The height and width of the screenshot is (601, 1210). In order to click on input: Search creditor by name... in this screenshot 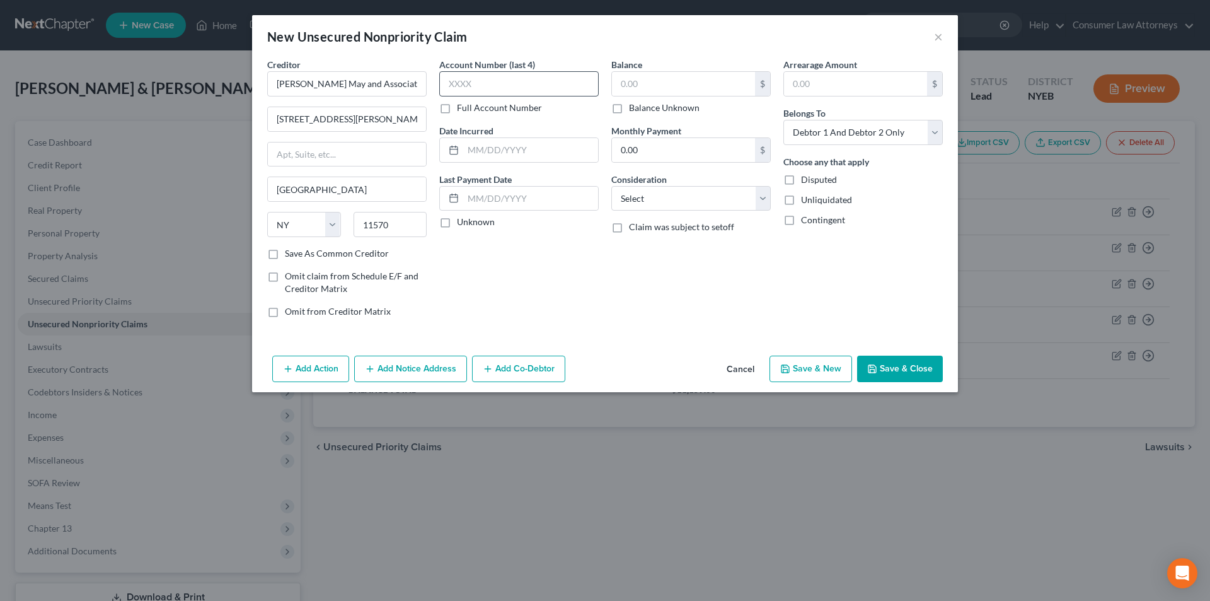, I will do `click(347, 84)`.